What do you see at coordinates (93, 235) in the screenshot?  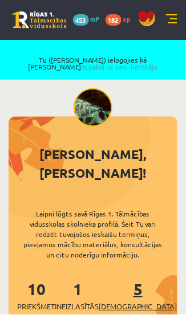 I see `div: Laipni lūgts savā Rīgas 1. Tālmācības vidusskolas skolnieka profilā. Šeit Tu vari redzēt tuvojošo...` at bounding box center [93, 235].